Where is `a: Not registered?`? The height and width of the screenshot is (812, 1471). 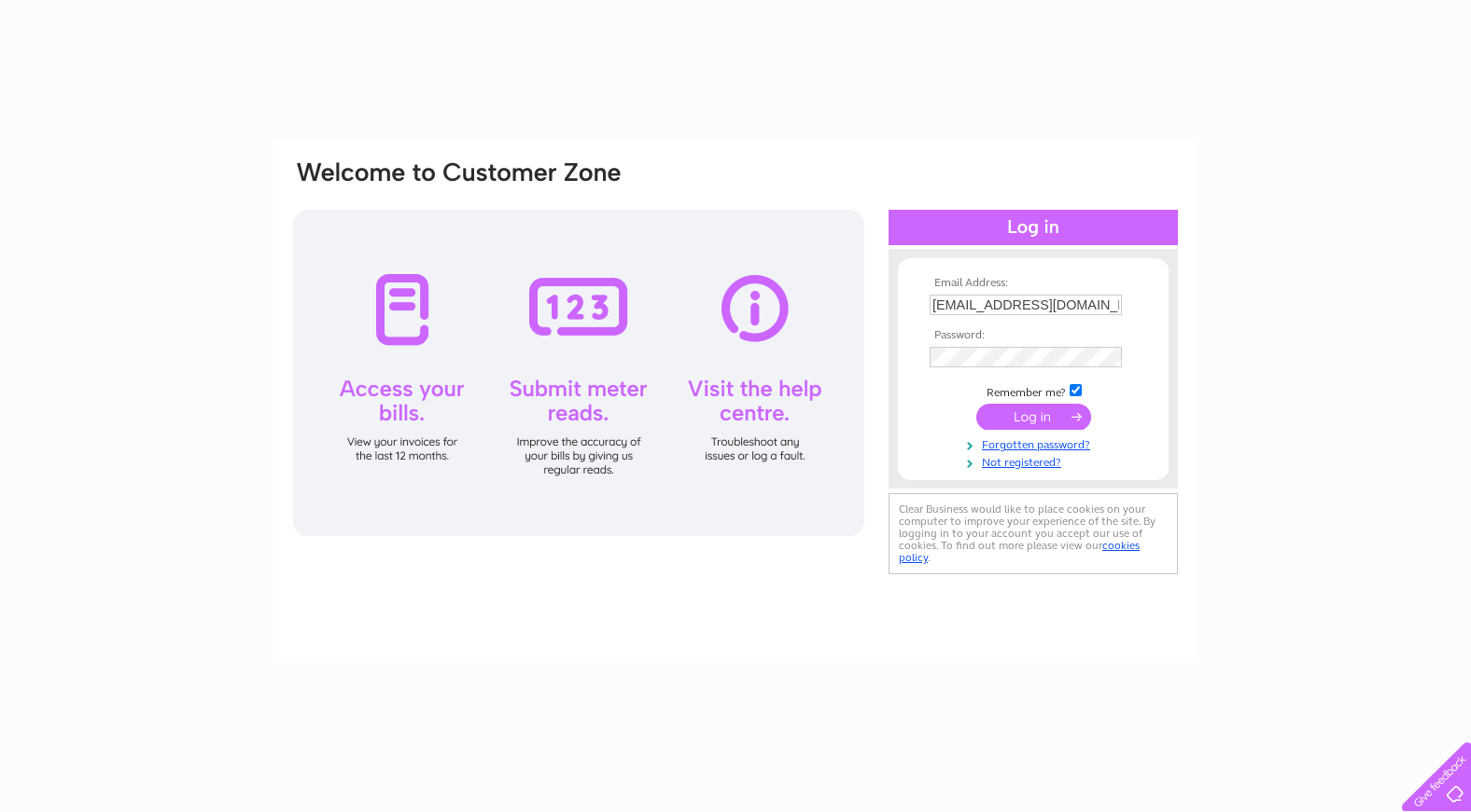 a: Not registered? is located at coordinates (1034, 461).